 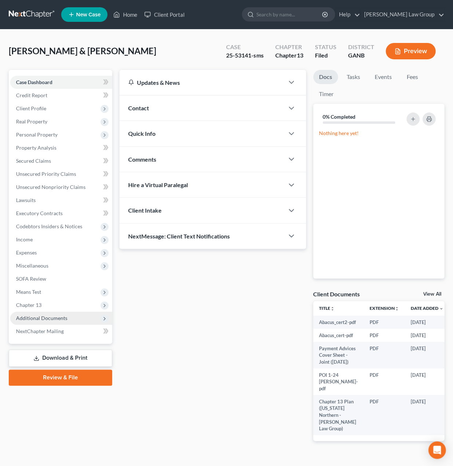 What do you see at coordinates (42, 318) in the screenshot?
I see `span: Additional Documents` at bounding box center [42, 318].